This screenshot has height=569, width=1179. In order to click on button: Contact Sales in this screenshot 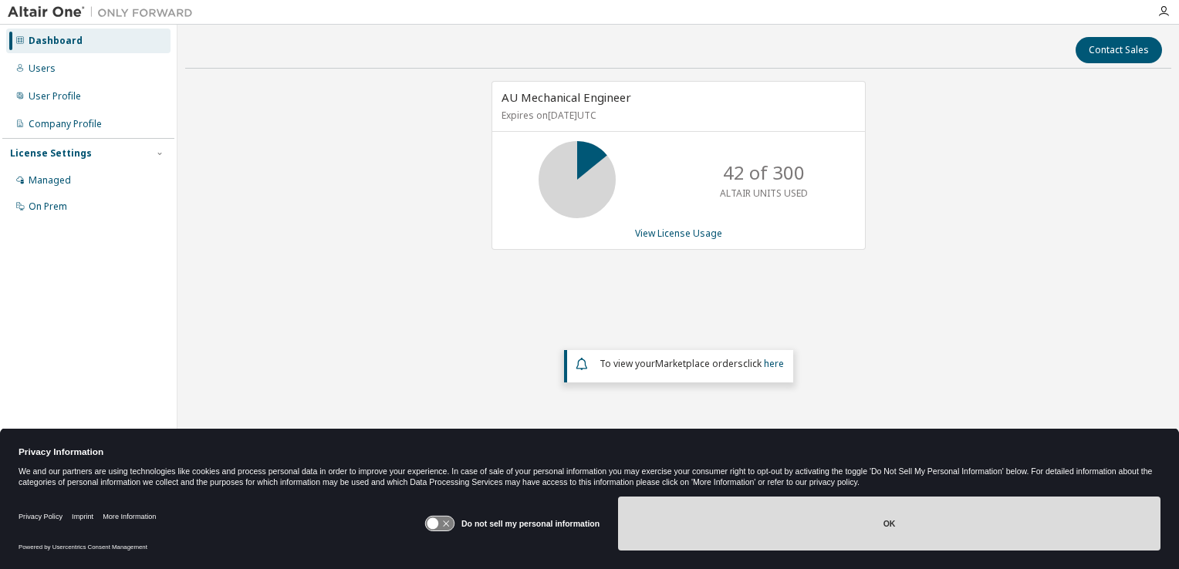, I will do `click(1119, 50)`.